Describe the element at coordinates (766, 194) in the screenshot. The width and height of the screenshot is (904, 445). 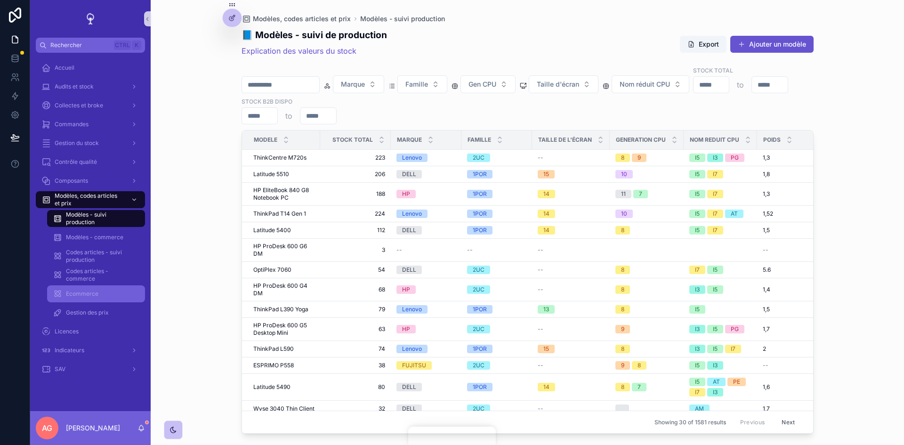
I see `span: 1,3` at that location.